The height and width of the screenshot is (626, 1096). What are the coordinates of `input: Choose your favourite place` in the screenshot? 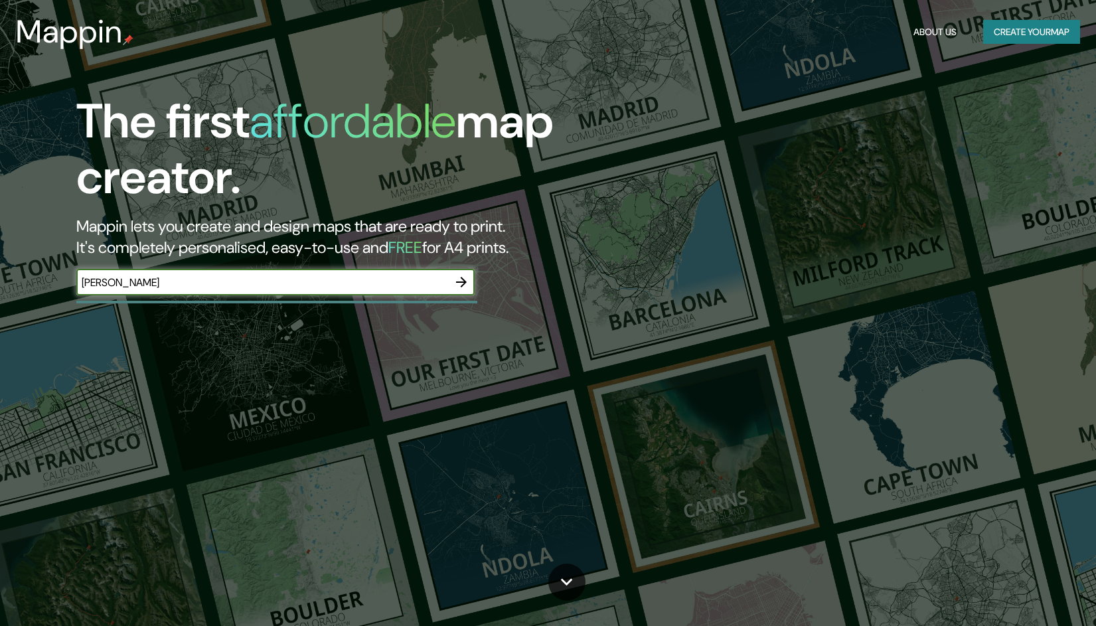 It's located at (262, 282).